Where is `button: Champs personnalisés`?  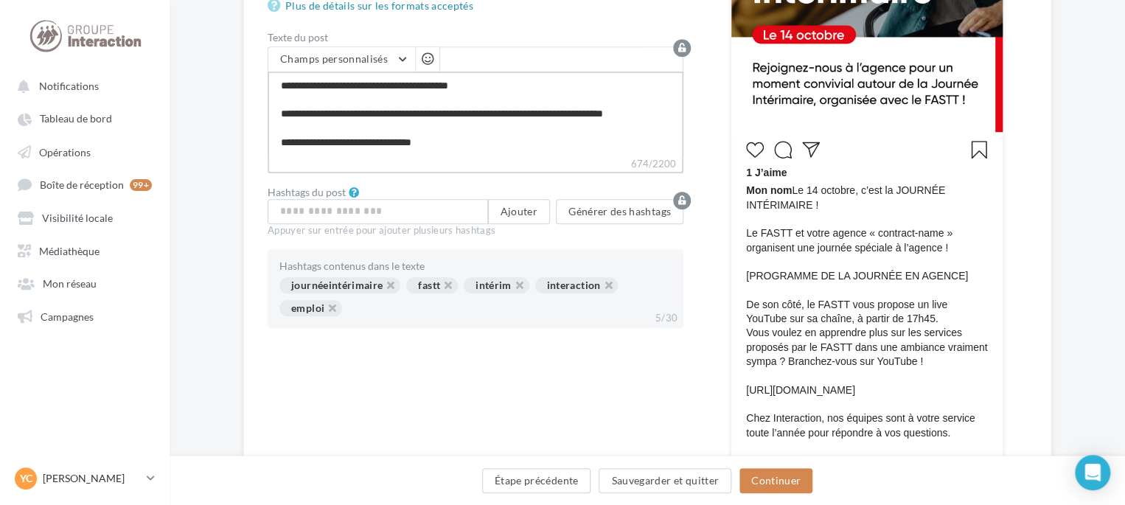
button: Champs personnalisés is located at coordinates (341, 60).